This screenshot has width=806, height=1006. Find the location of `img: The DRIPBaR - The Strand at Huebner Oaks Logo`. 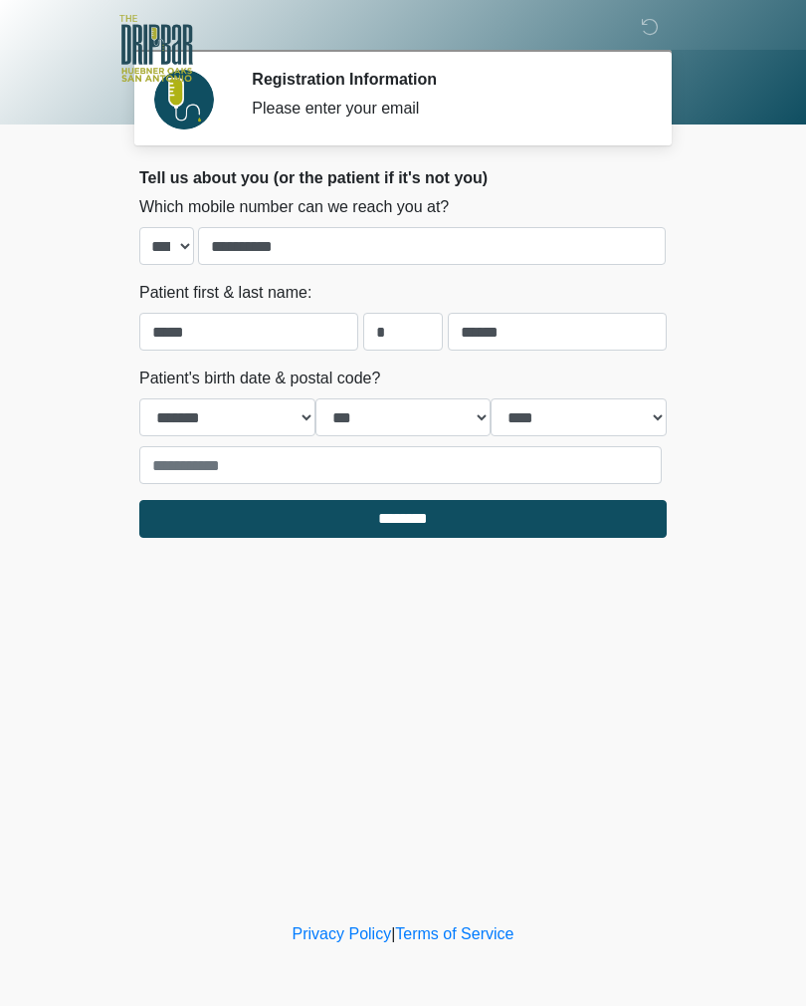

img: The DRIPBaR - The Strand at Huebner Oaks Logo is located at coordinates (156, 48).